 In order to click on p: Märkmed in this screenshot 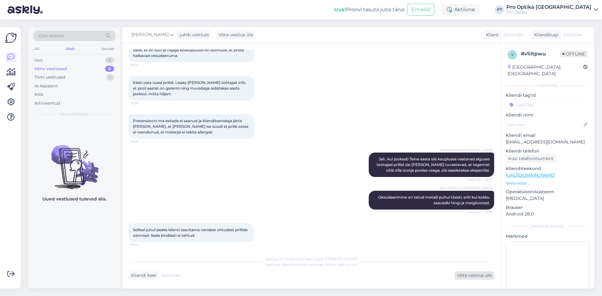, I will do `click(548, 237)`.